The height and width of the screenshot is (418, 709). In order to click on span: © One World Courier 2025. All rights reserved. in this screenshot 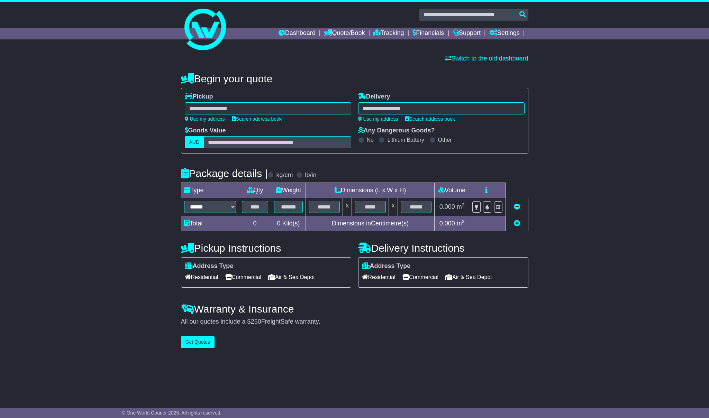, I will do `click(172, 413)`.